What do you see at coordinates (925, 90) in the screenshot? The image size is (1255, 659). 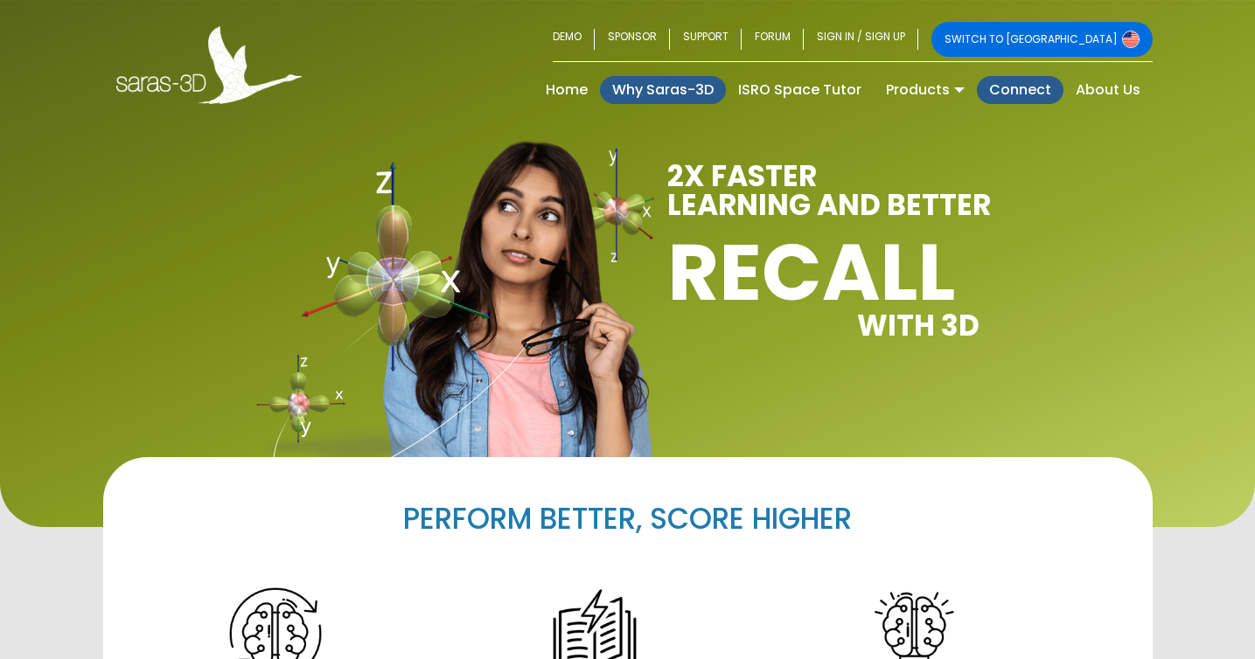 I see `a: Products` at bounding box center [925, 90].